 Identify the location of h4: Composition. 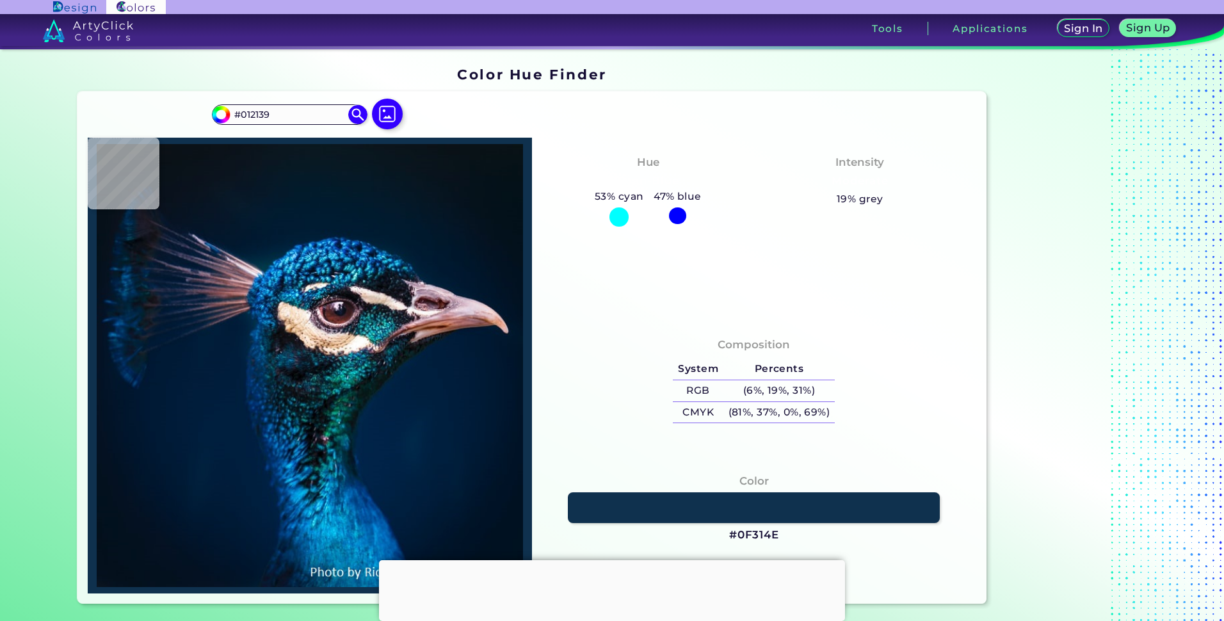
(753, 344).